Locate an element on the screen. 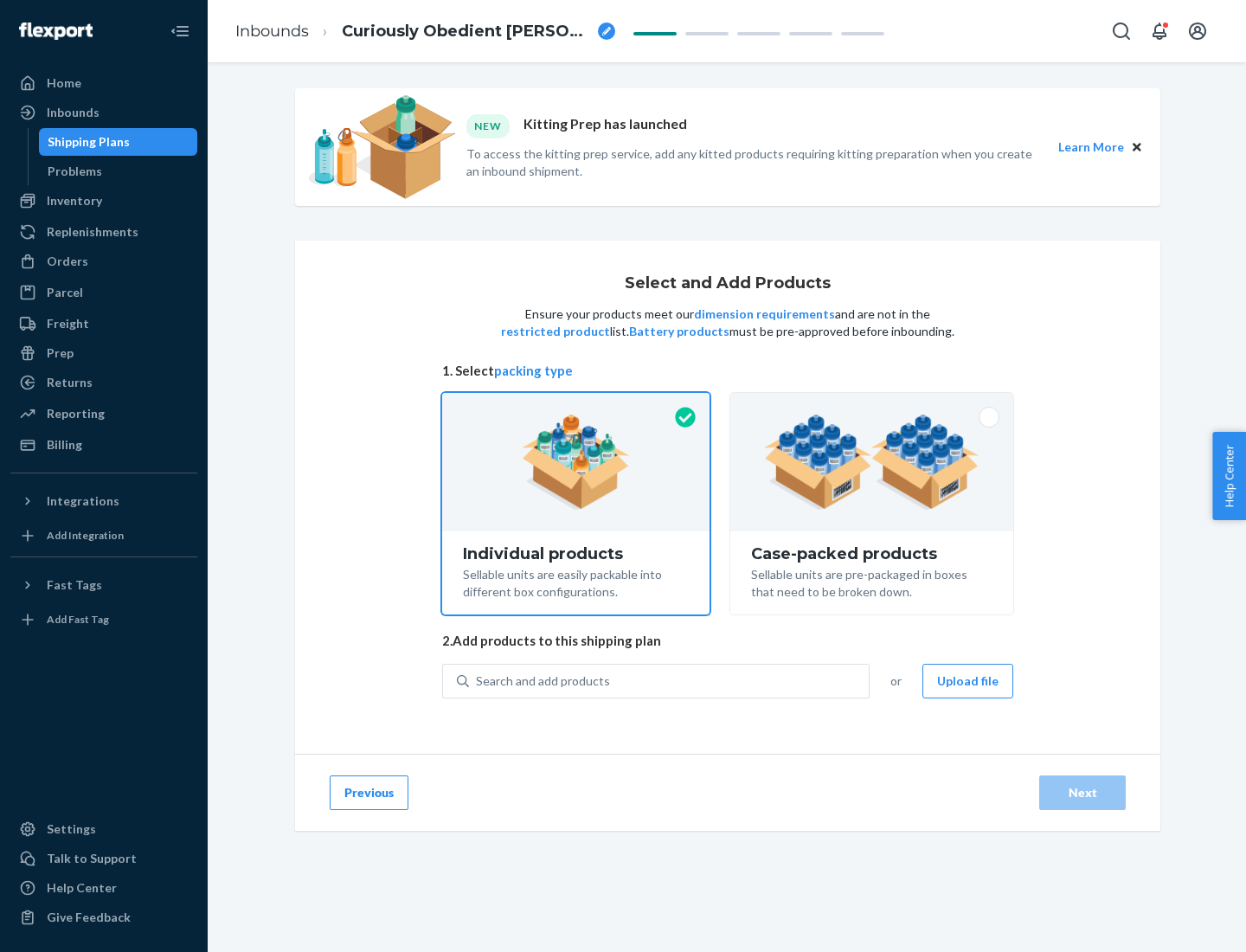  a: Problems is located at coordinates (118, 172).